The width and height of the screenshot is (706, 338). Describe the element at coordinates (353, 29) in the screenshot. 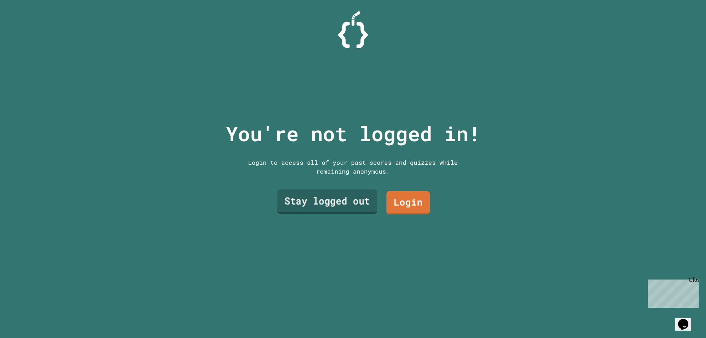

I see `img: Logo.svg` at that location.